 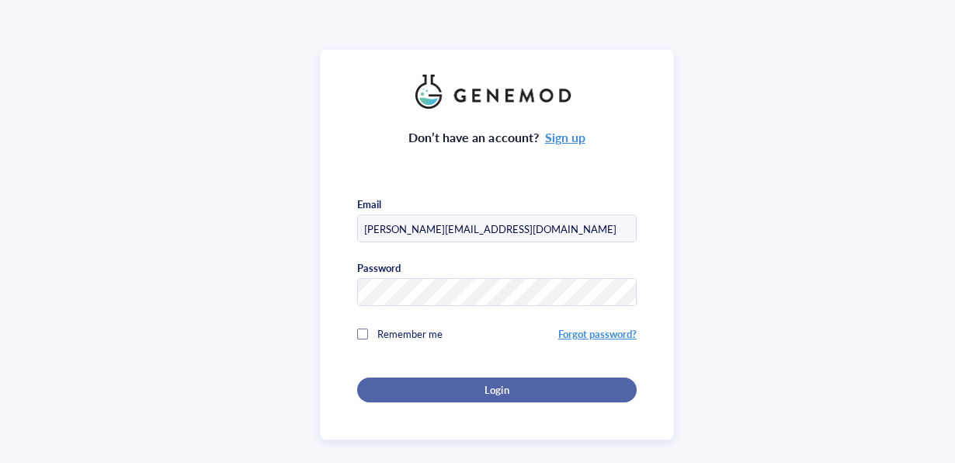 I want to click on span: Login, so click(x=496, y=390).